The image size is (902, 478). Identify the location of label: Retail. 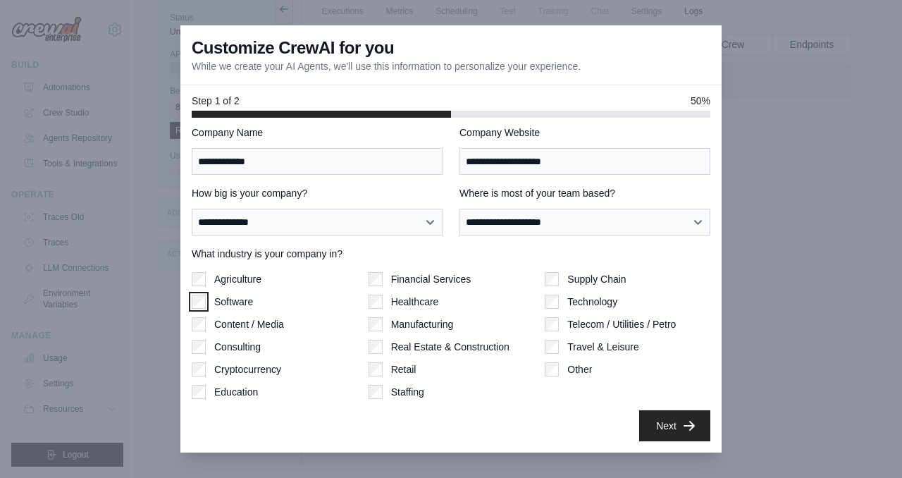
(404, 369).